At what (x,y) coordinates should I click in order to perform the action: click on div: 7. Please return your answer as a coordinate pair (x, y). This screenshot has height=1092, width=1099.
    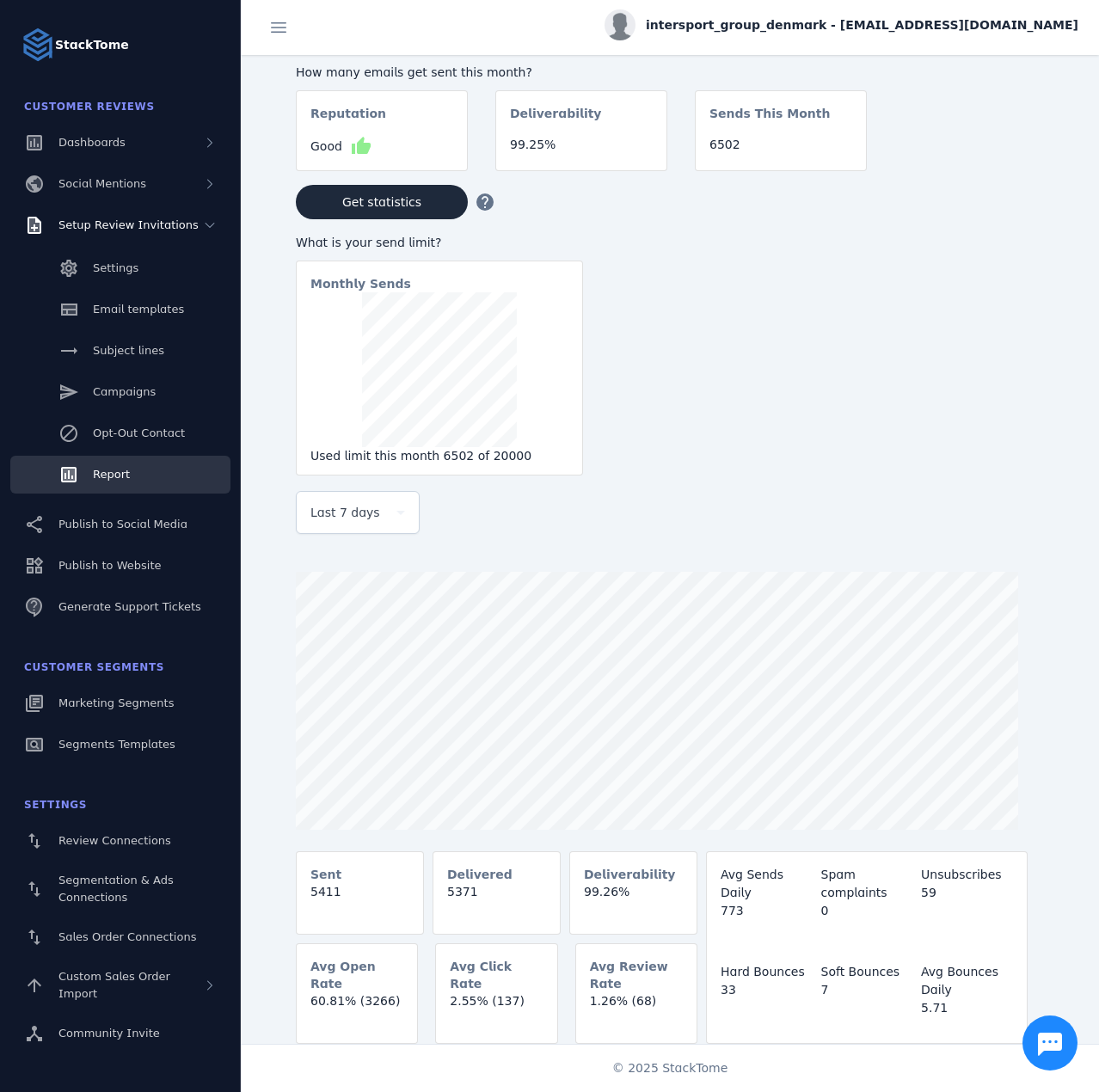
    Looking at the image, I should click on (867, 990).